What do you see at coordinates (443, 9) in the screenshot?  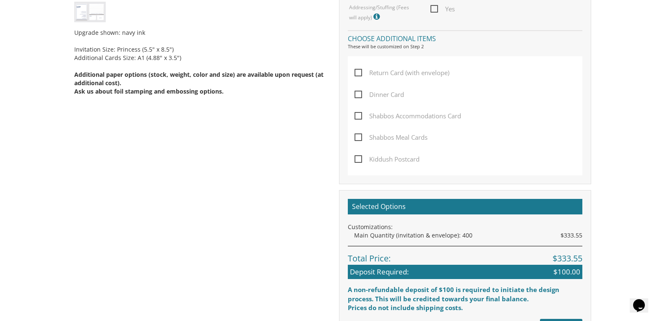 I see `span: Yes` at bounding box center [443, 9].